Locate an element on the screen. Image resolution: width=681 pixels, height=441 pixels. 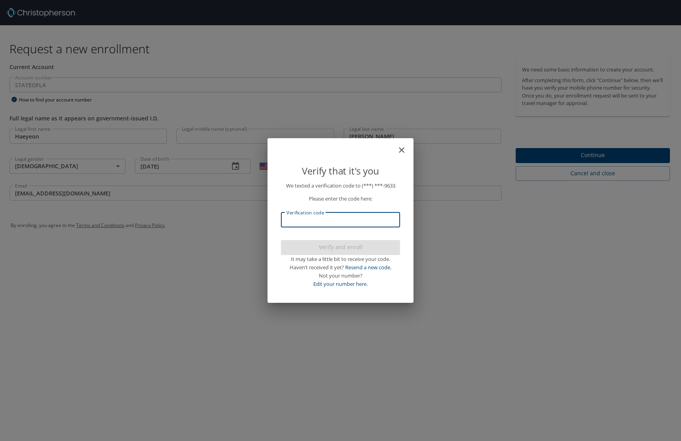
p: Verify that it's you is located at coordinates (340, 171).